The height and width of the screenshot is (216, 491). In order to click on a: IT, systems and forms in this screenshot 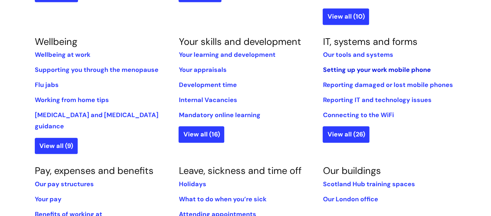, I will do `click(370, 41)`.